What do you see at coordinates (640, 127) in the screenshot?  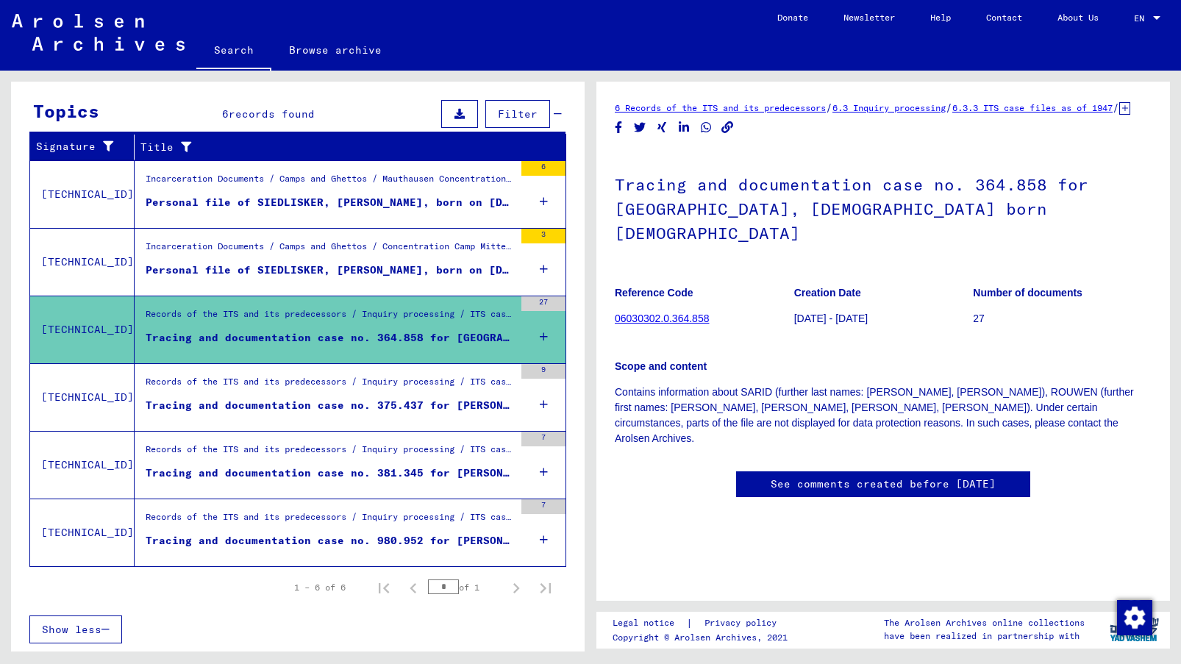 I see `button: Share on Twitter` at bounding box center [640, 127].